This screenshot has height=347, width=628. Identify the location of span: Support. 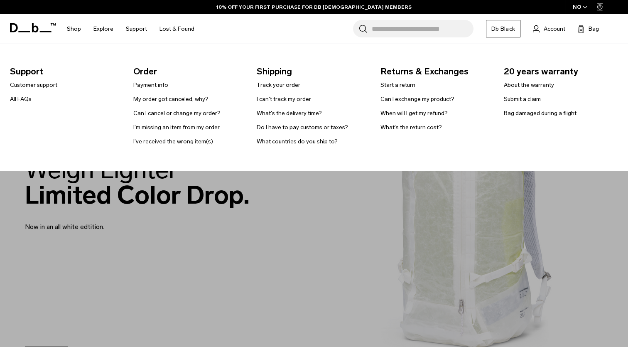
(65, 71).